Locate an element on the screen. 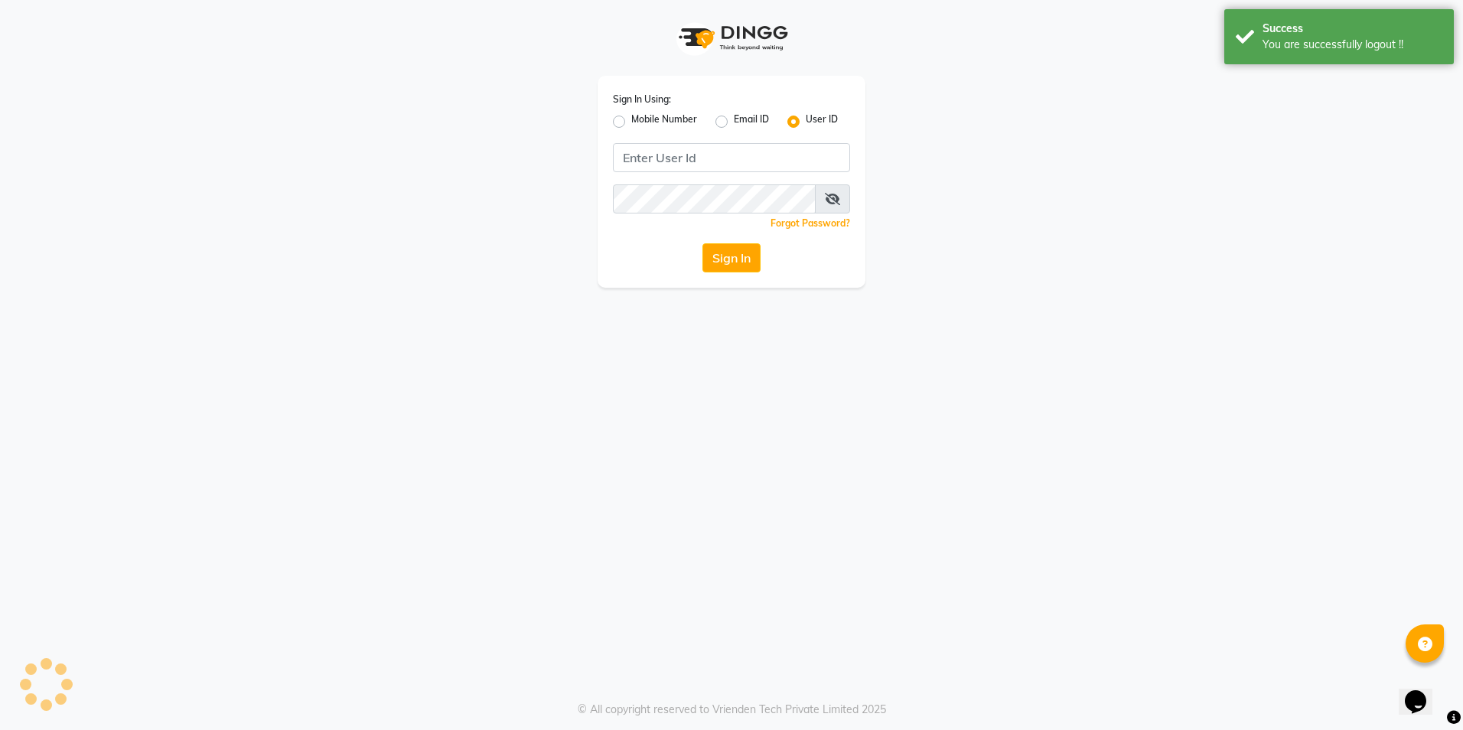 Image resolution: width=1463 pixels, height=730 pixels. label: Email ID is located at coordinates (751, 122).